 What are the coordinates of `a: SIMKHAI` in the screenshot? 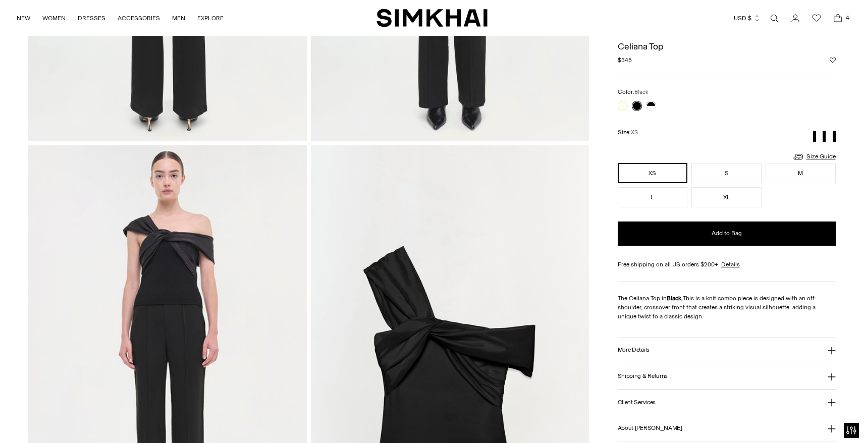 It's located at (432, 18).